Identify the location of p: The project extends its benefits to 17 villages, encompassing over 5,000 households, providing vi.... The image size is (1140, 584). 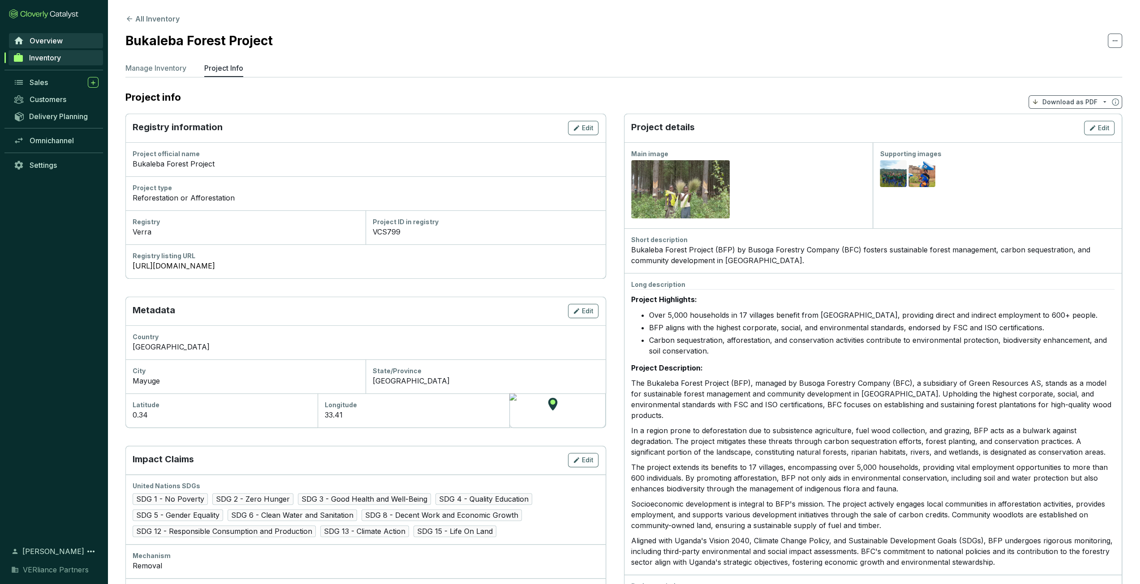
(873, 478).